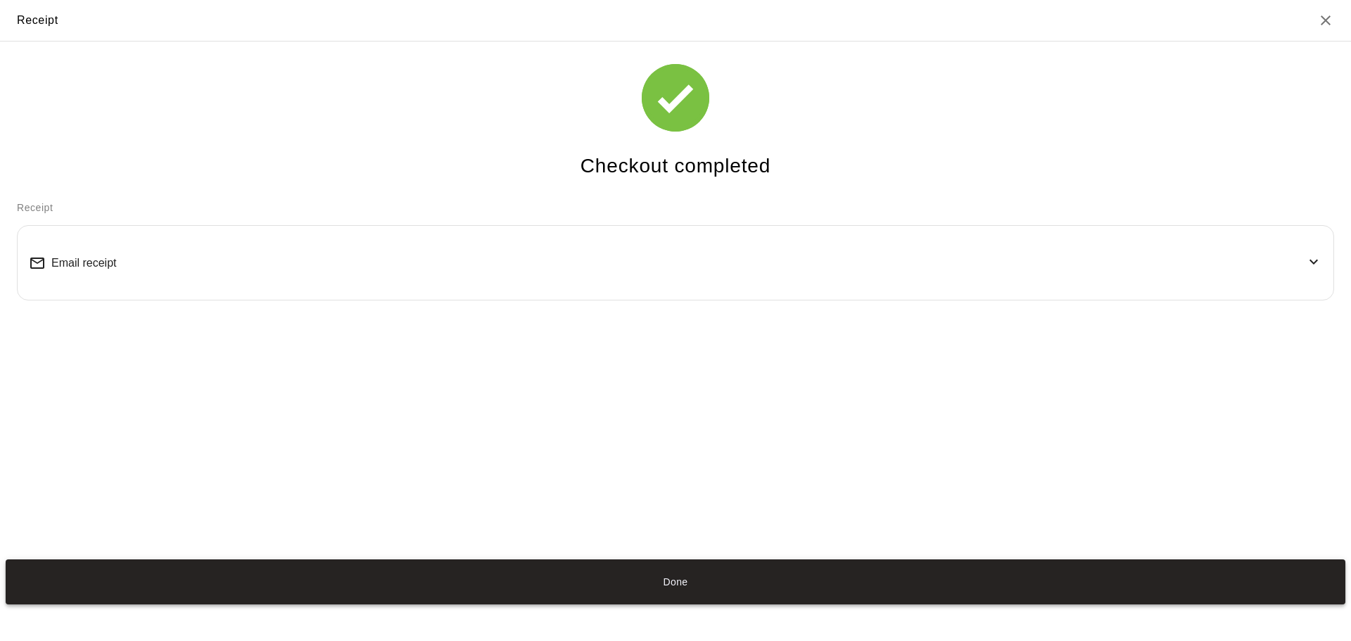 The image size is (1351, 641). I want to click on button: Close, so click(1325, 20).